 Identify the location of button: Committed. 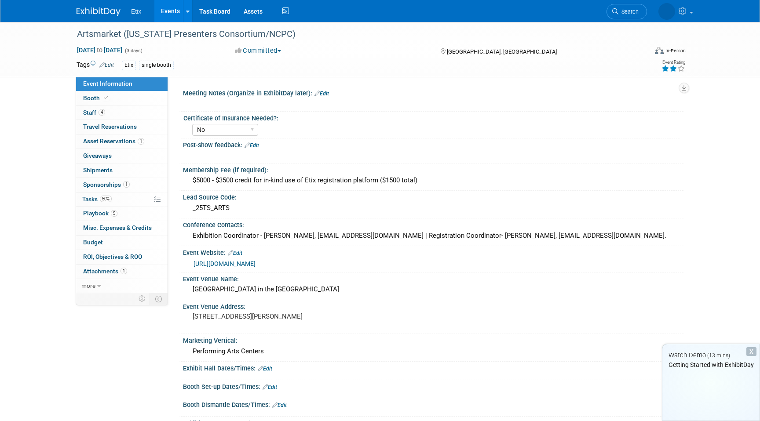
(258, 51).